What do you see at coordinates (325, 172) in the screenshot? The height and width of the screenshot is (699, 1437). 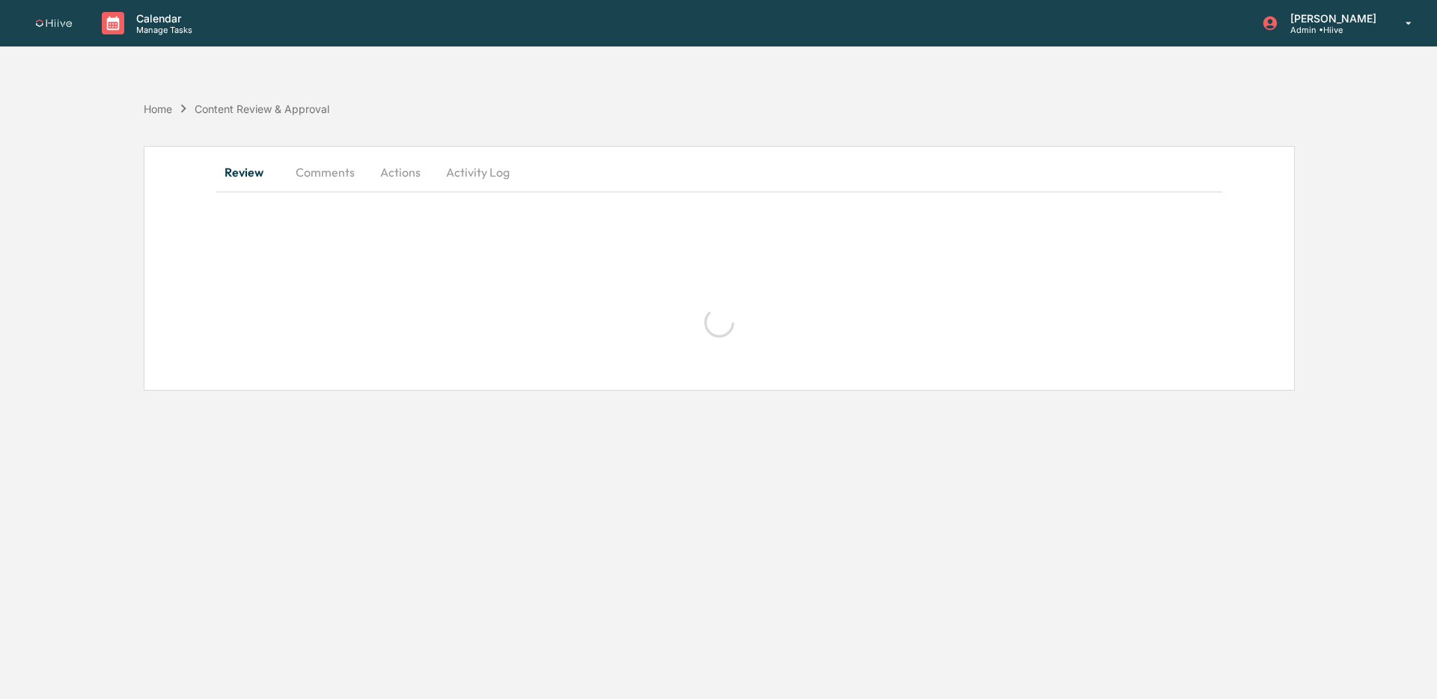 I see `button: Comments` at bounding box center [325, 172].